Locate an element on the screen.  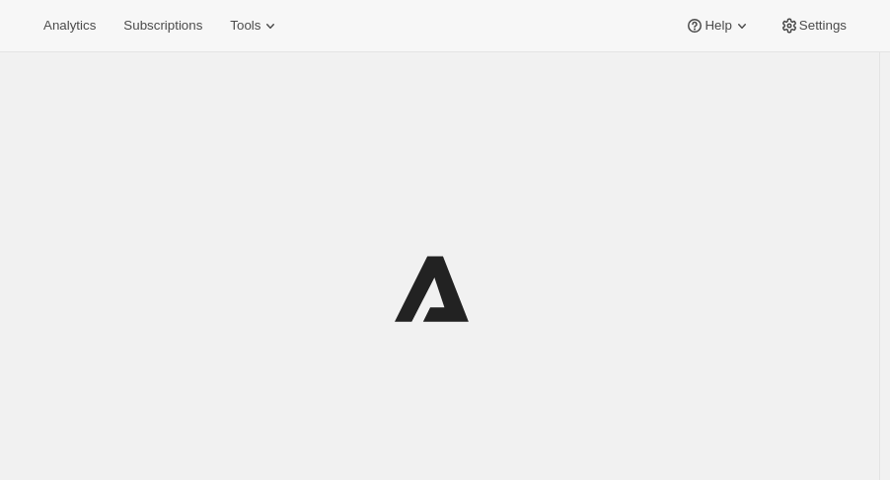
span: Settings is located at coordinates (823, 26).